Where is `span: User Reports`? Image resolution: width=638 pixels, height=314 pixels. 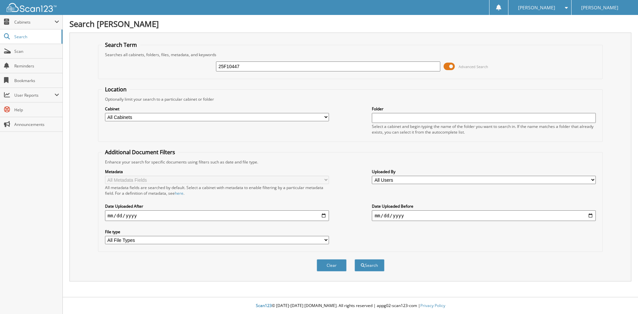 span: User Reports is located at coordinates (34, 95).